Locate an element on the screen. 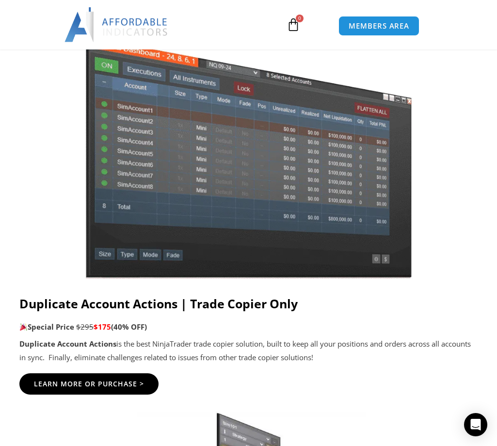 Image resolution: width=497 pixels, height=446 pixels. span: 0 is located at coordinates (300, 18).